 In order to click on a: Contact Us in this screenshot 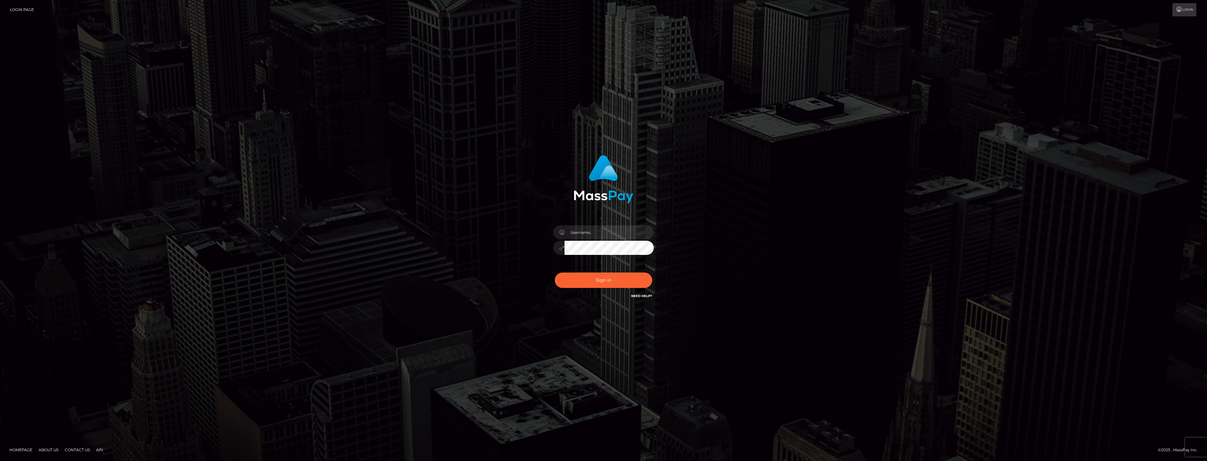, I will do `click(77, 449)`.